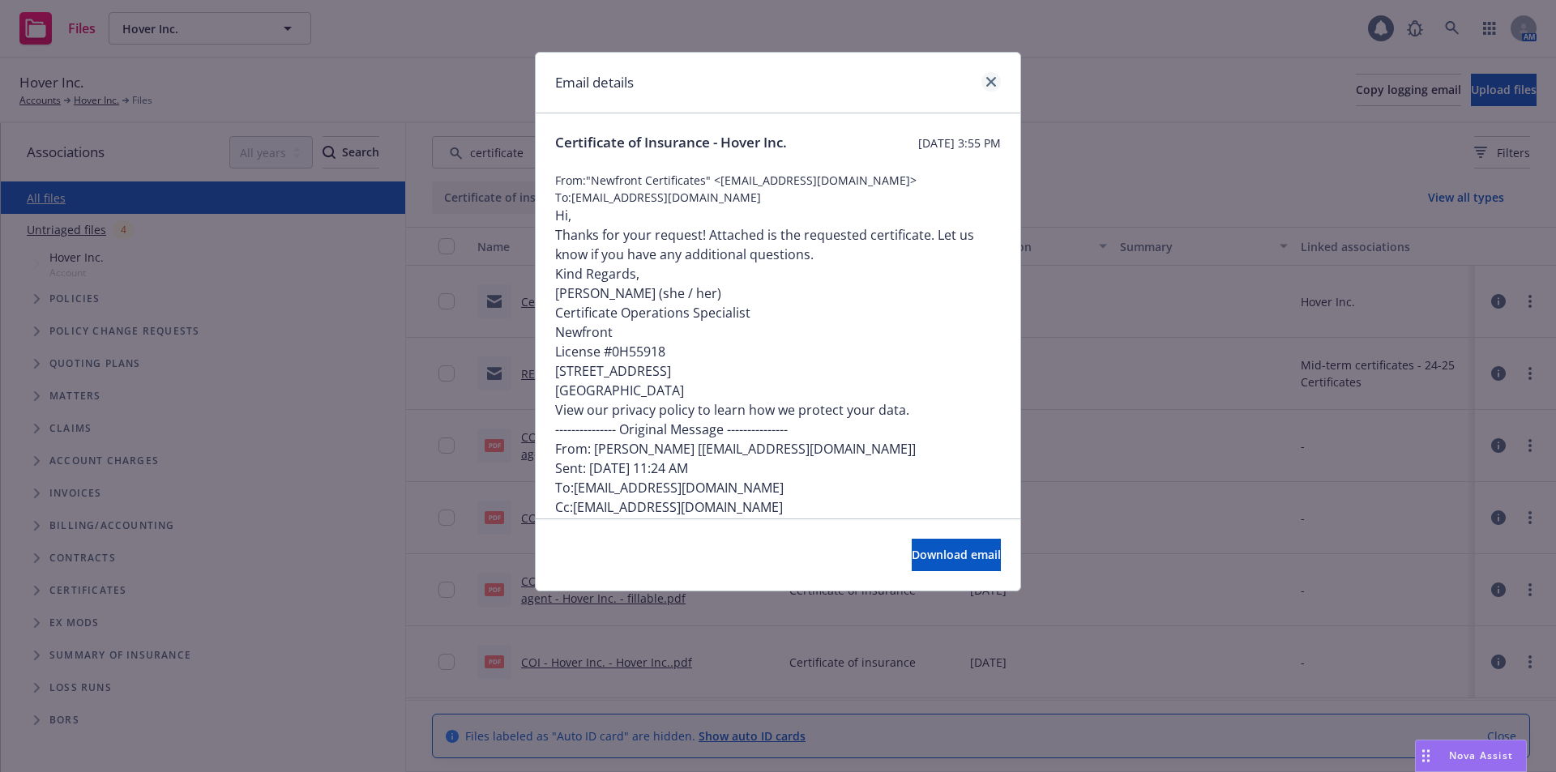  I want to click on p: Newfront, so click(778, 332).